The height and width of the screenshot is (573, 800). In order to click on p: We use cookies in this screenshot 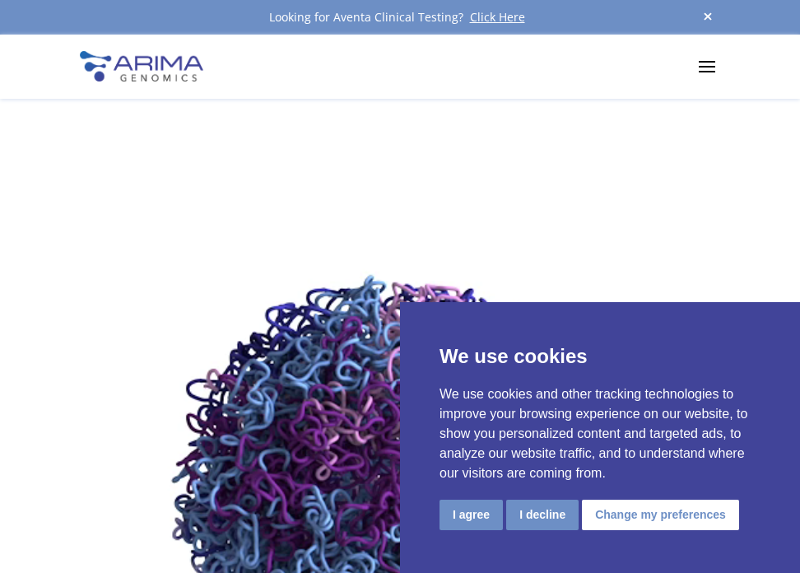, I will do `click(600, 356)`.